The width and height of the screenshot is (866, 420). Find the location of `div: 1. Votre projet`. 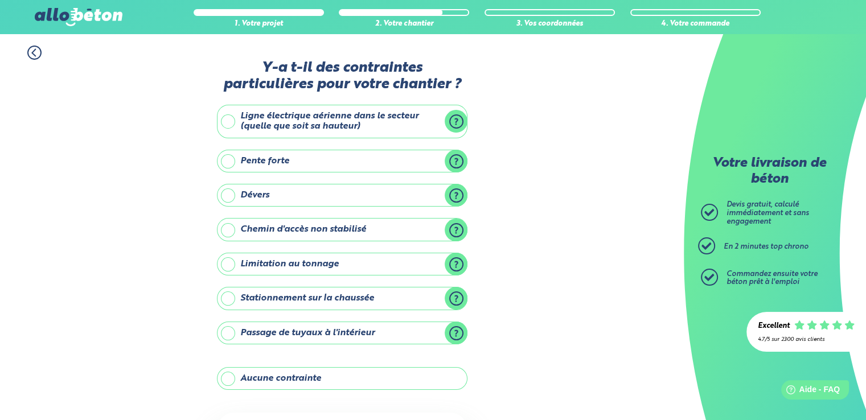

div: 1. Votre projet is located at coordinates (259, 24).